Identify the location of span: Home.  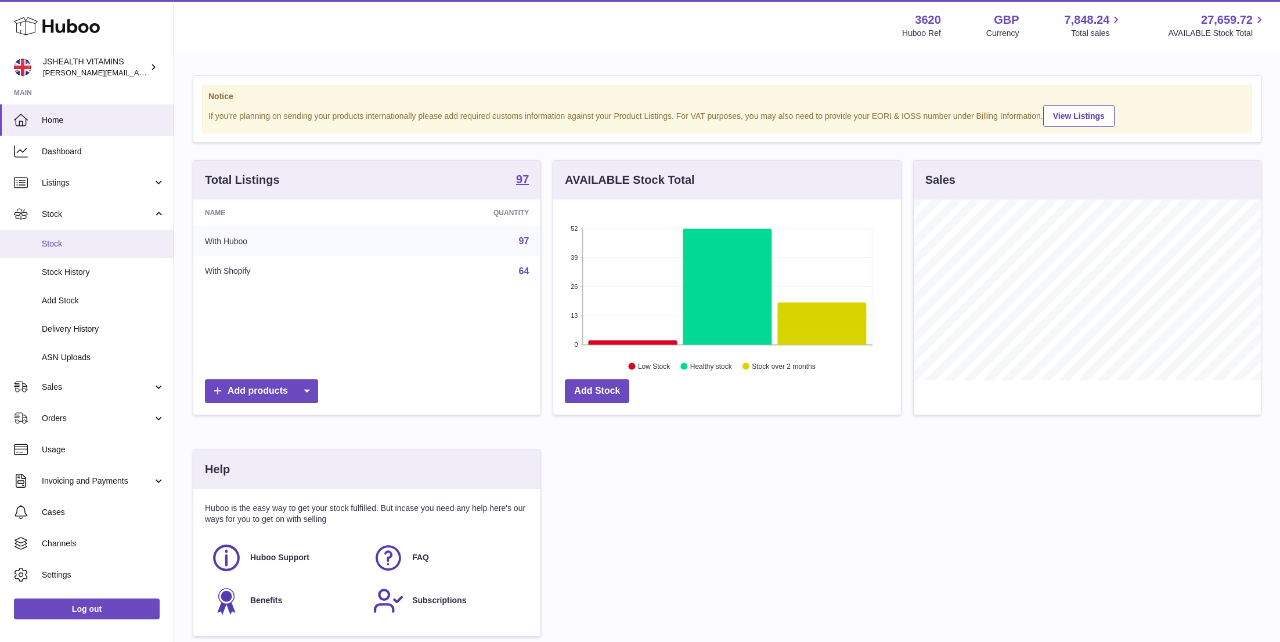
(103, 120).